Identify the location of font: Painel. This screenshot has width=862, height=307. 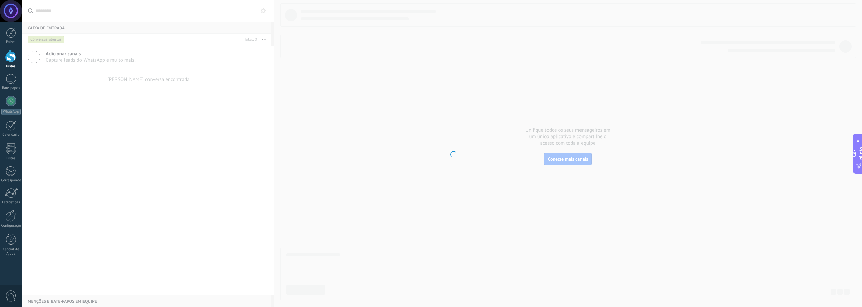
(11, 42).